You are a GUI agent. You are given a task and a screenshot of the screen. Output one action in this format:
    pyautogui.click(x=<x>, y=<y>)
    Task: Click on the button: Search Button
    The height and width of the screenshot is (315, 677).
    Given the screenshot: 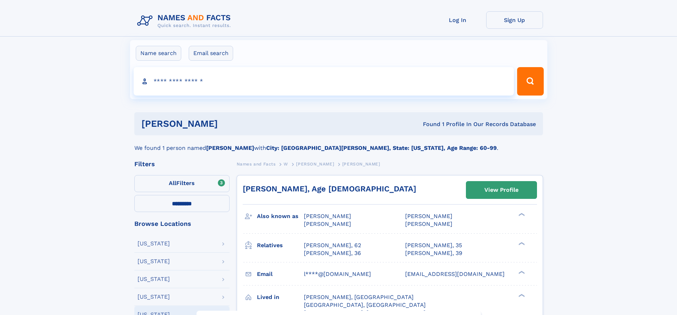 What is the action you would take?
    pyautogui.click(x=531, y=81)
    